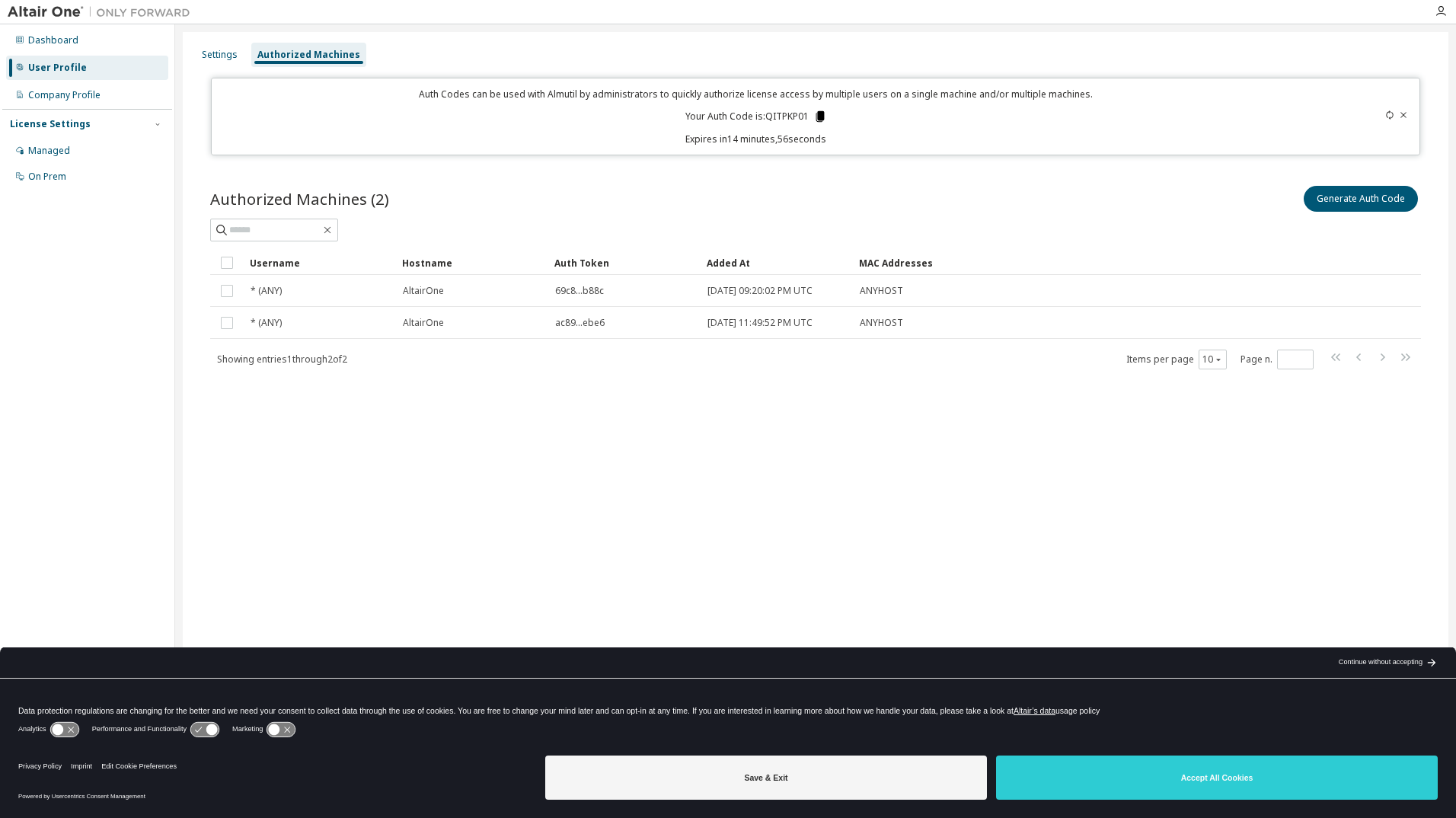 Image resolution: width=1456 pixels, height=818 pixels. I want to click on div: Dashboard, so click(53, 40).